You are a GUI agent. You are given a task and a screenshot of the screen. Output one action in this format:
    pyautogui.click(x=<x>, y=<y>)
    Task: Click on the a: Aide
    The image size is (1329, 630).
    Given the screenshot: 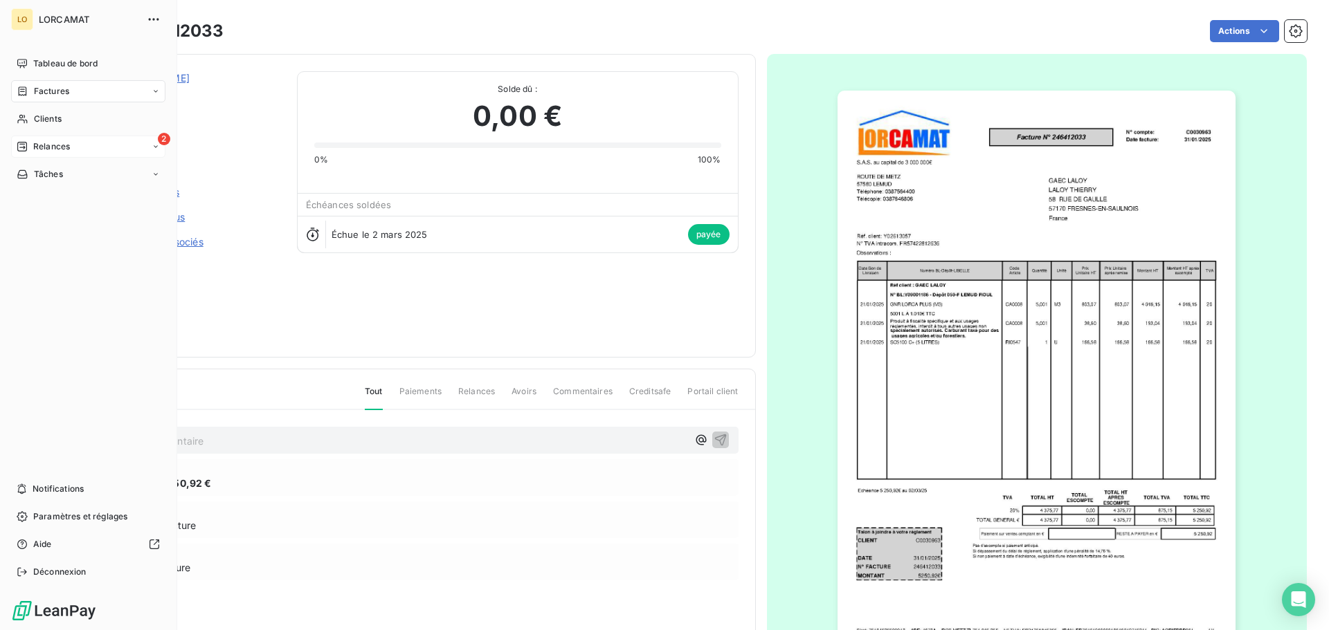 What is the action you would take?
    pyautogui.click(x=88, y=545)
    